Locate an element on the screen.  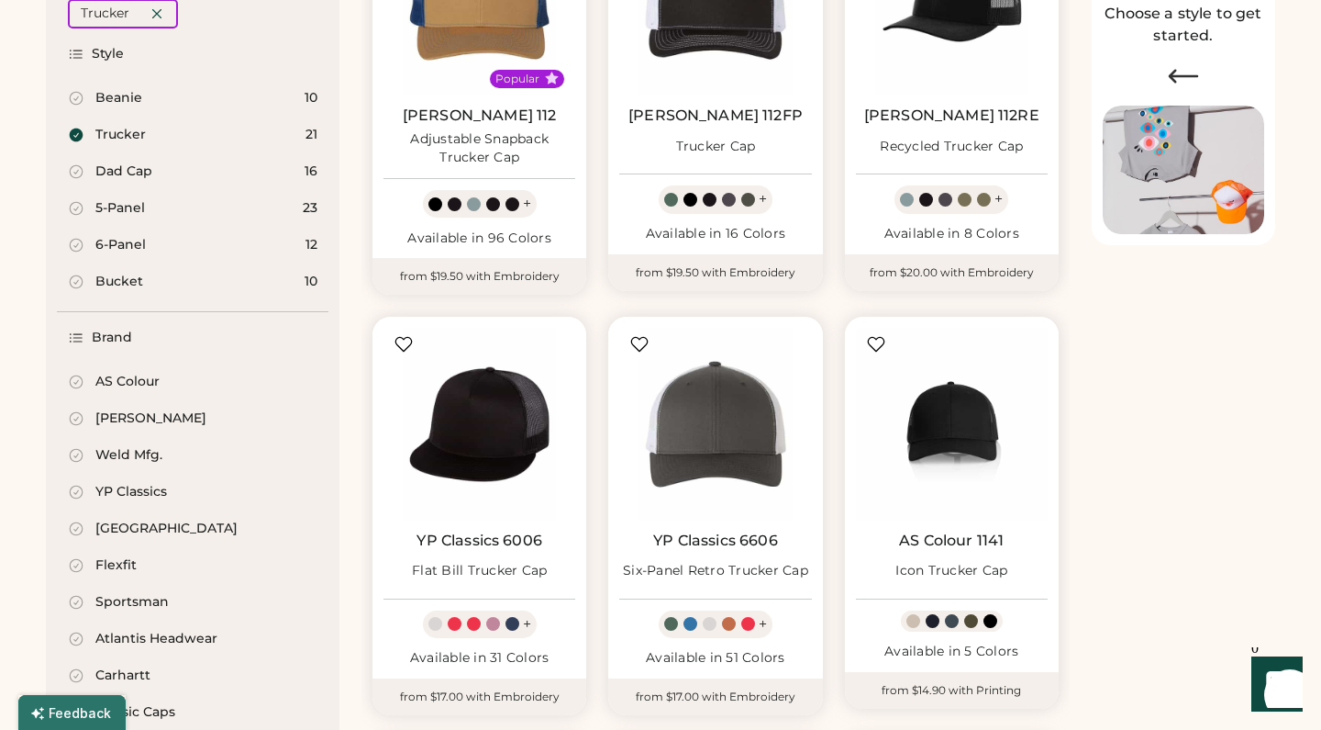
div: Flexfit is located at coordinates (116, 565).